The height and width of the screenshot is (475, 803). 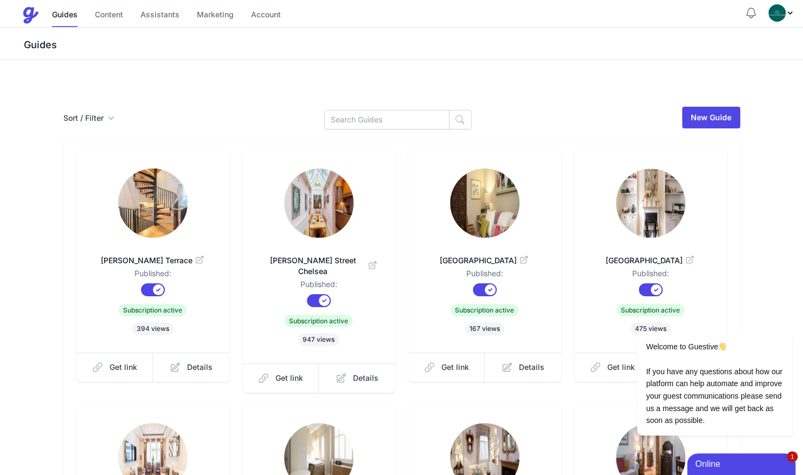 What do you see at coordinates (109, 15) in the screenshot?
I see `a: Content` at bounding box center [109, 15].